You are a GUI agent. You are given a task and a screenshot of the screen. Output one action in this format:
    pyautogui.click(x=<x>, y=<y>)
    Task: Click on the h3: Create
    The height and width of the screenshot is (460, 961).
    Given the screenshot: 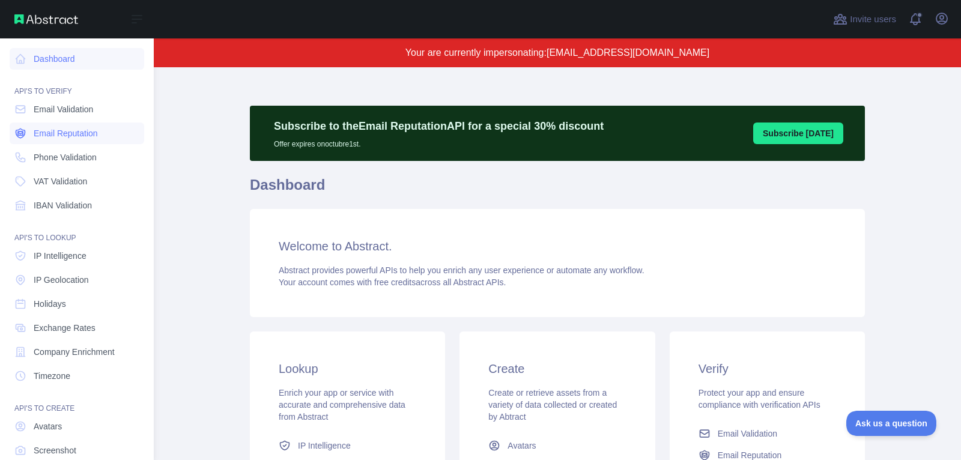 What is the action you would take?
    pyautogui.click(x=557, y=369)
    